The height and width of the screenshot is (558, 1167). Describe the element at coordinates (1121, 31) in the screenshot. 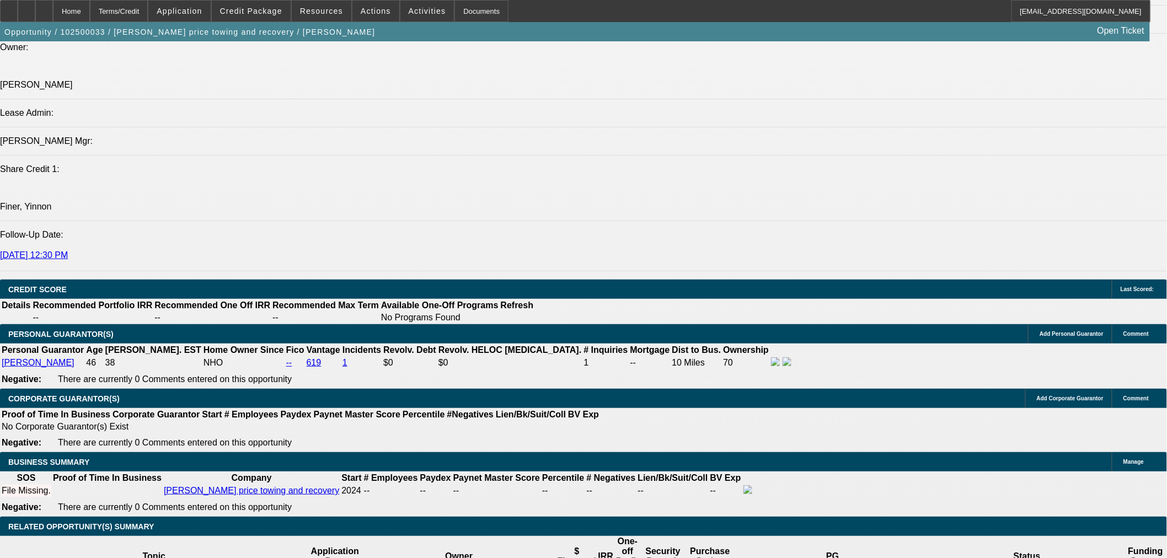

I see `a: Open Ticket` at that location.